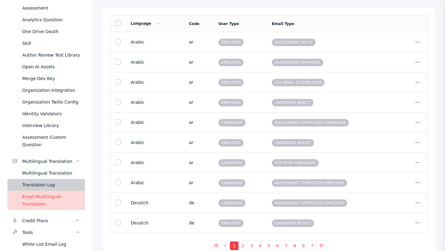 Image resolution: width=445 pixels, height=251 pixels. Describe the element at coordinates (46, 114) in the screenshot. I see `a: Identity Validators` at that location.